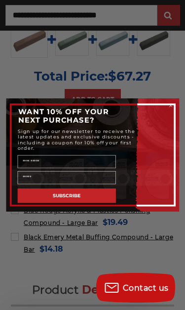  What do you see at coordinates (77, 139) in the screenshot?
I see `span: Sign up for our newsletter to receive the latest updates and exclusive discounts - including a co...` at bounding box center [77, 139].